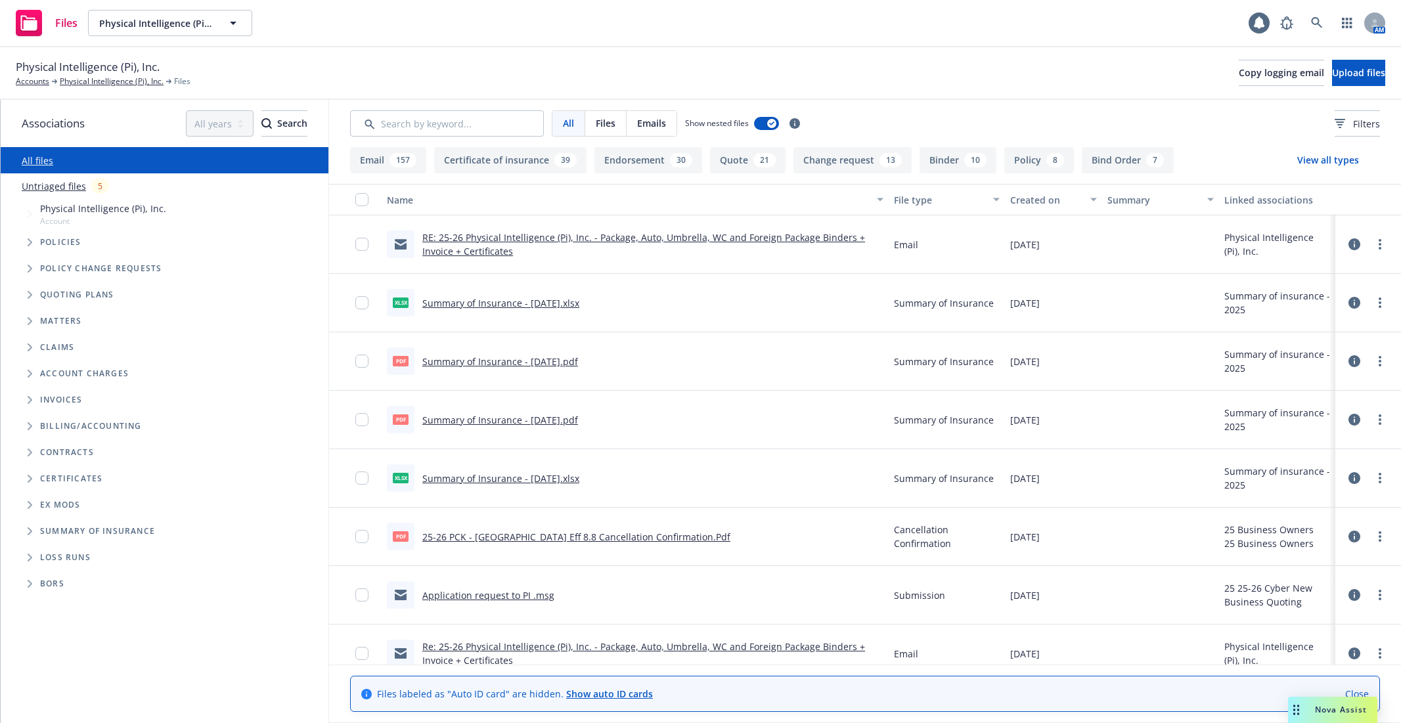  I want to click on span: Invoices, so click(61, 400).